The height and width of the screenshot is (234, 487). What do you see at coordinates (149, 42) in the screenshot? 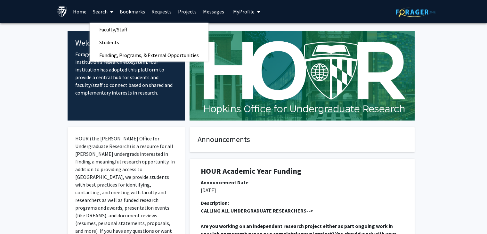
I see `a: Students` at bounding box center [149, 42].